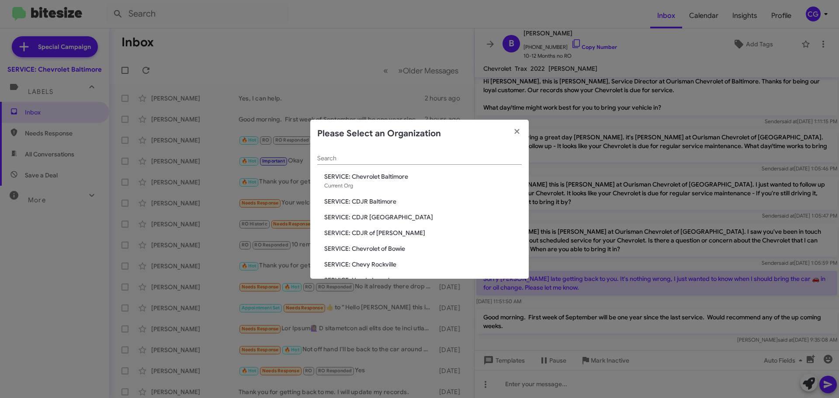 The width and height of the screenshot is (839, 398). I want to click on span: SERVICE: Chevy Rockville, so click(423, 264).